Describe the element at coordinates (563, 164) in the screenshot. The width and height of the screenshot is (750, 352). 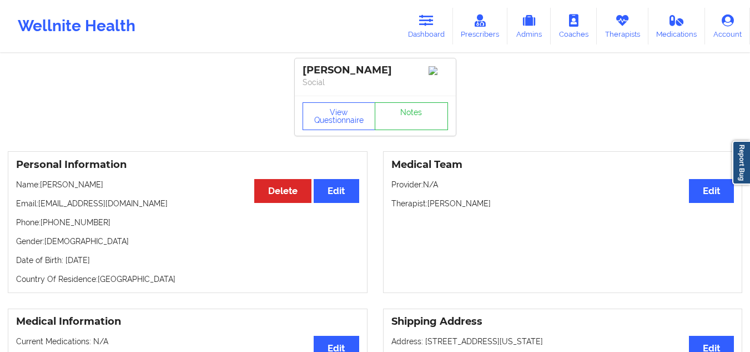
I see `h3: Medical Team` at that location.